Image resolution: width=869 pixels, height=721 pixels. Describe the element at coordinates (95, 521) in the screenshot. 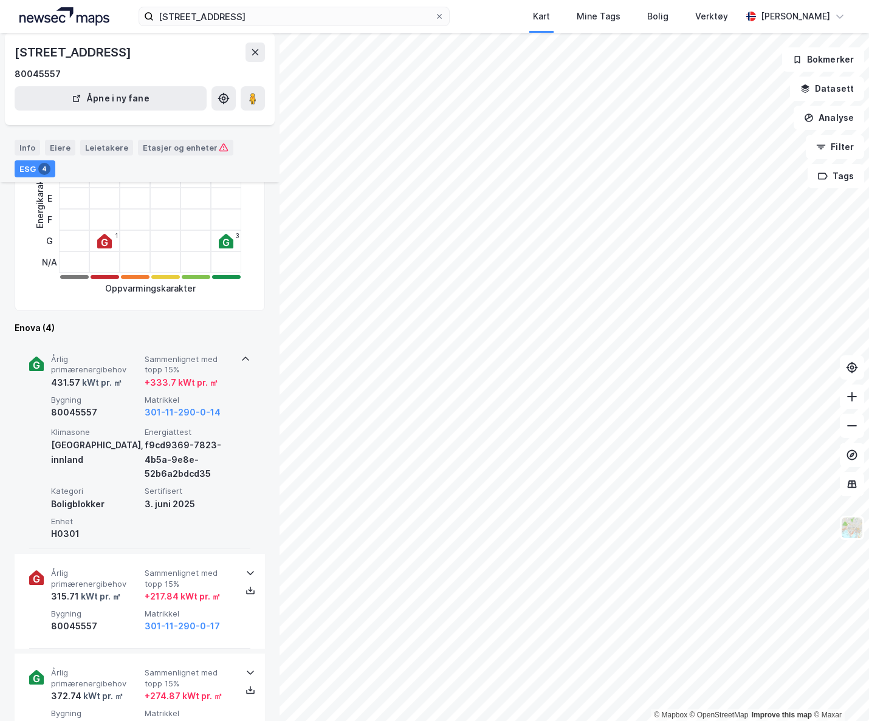

I see `span: Enhet` at that location.